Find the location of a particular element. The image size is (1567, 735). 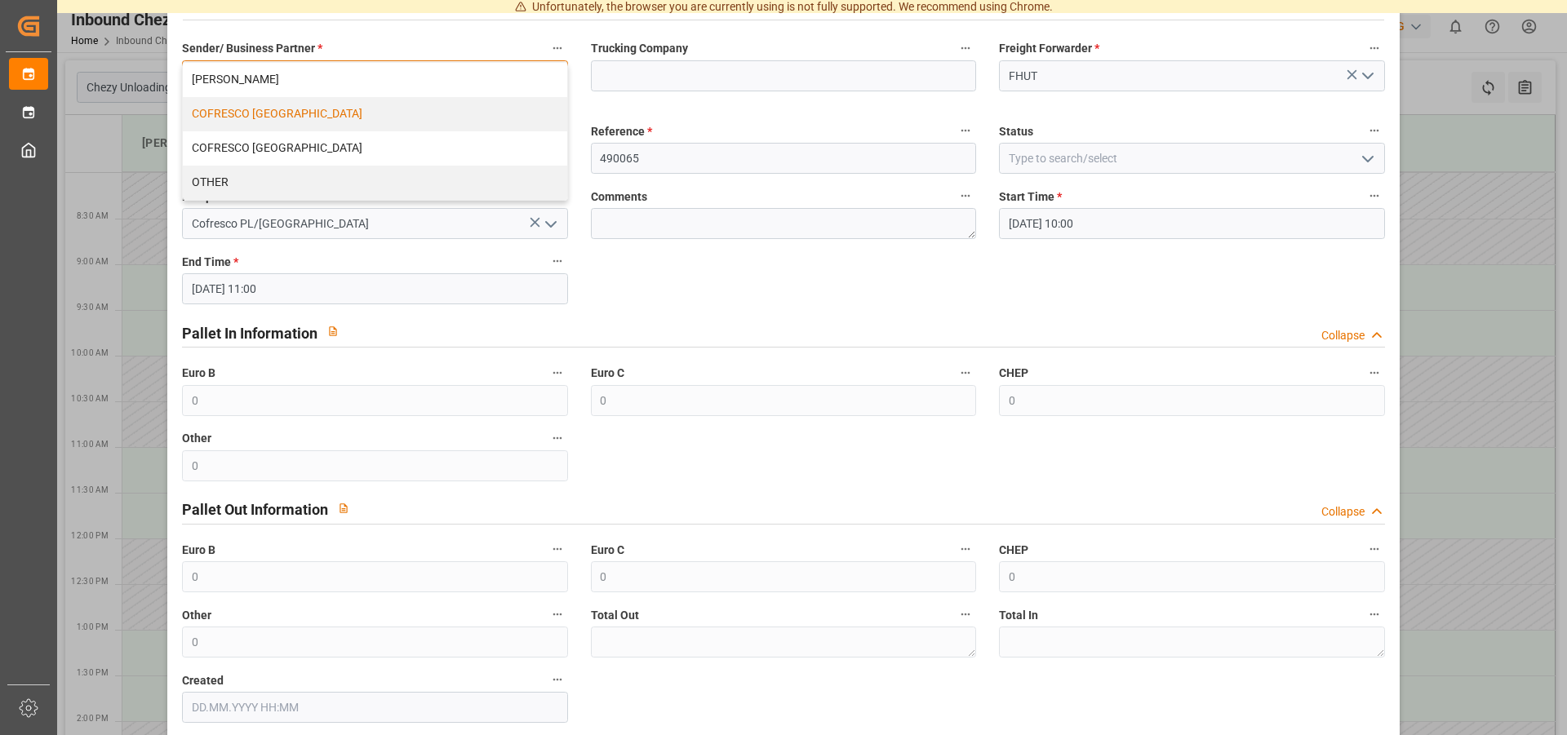

button: Start Time * is located at coordinates (1374, 196).